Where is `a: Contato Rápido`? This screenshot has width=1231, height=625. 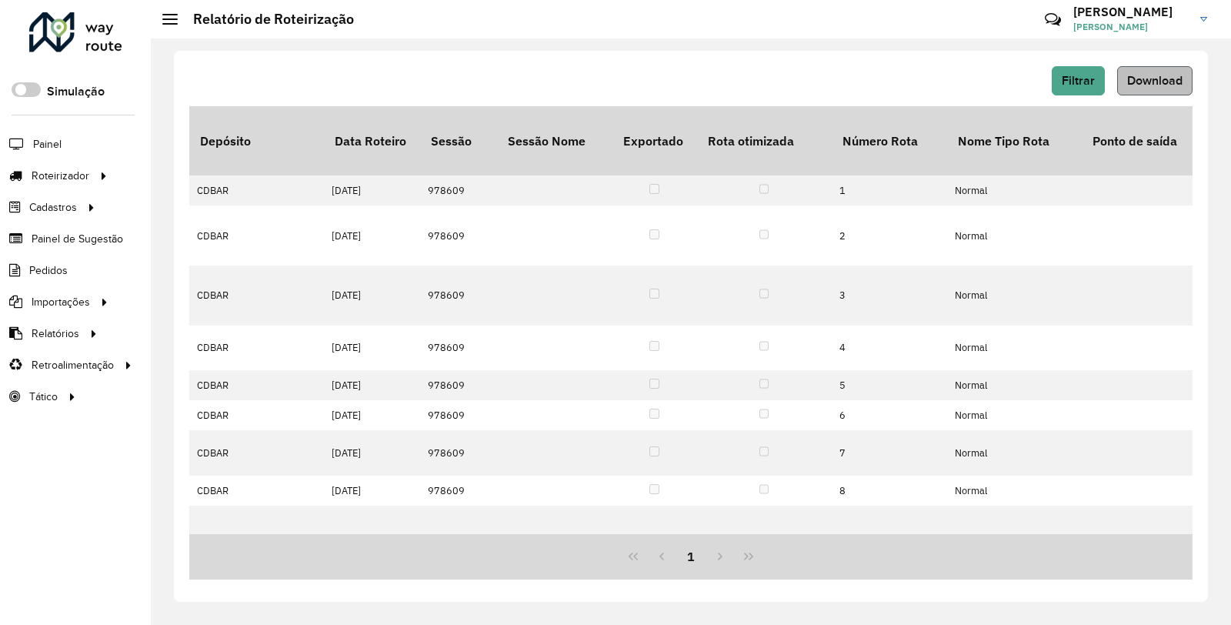 a: Contato Rápido is located at coordinates (1052, 19).